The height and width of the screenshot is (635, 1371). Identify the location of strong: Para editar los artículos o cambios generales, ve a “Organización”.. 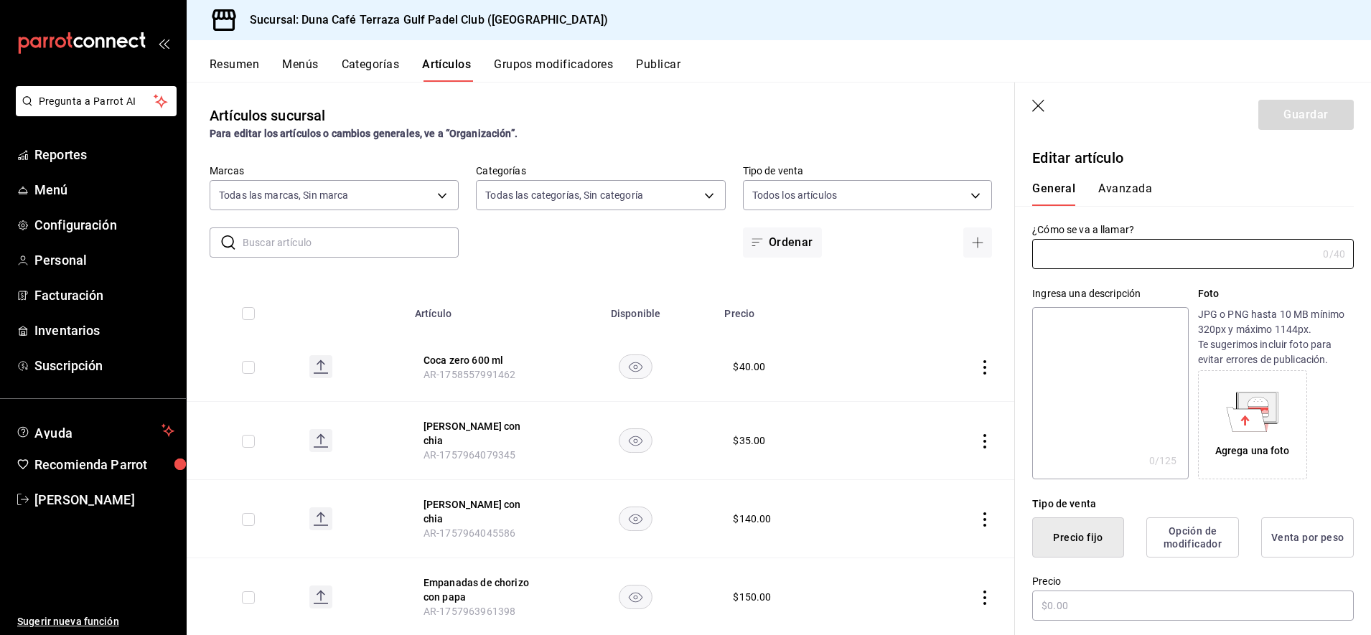
(363, 134).